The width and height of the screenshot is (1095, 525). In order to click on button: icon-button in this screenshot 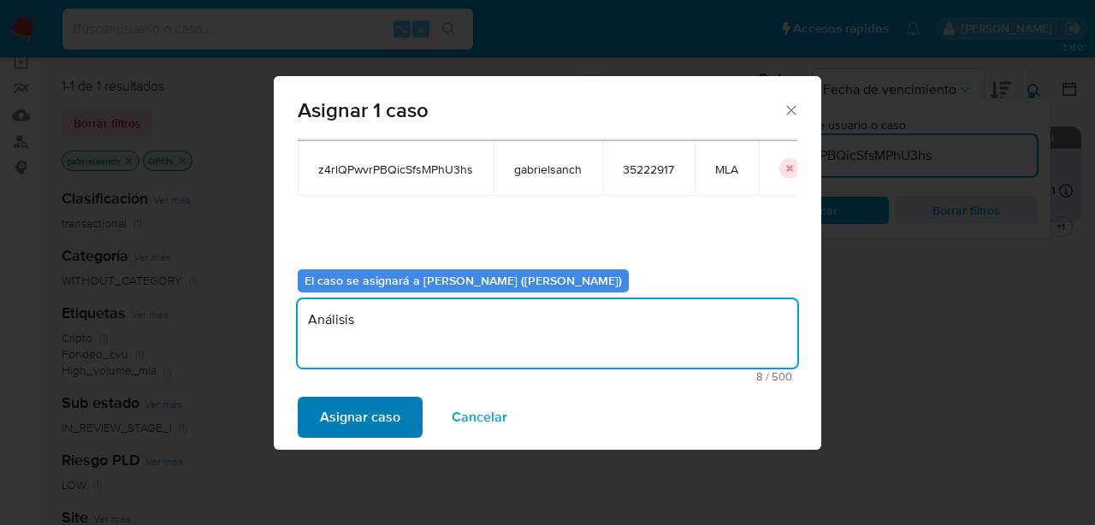, I will do `click(790, 169)`.